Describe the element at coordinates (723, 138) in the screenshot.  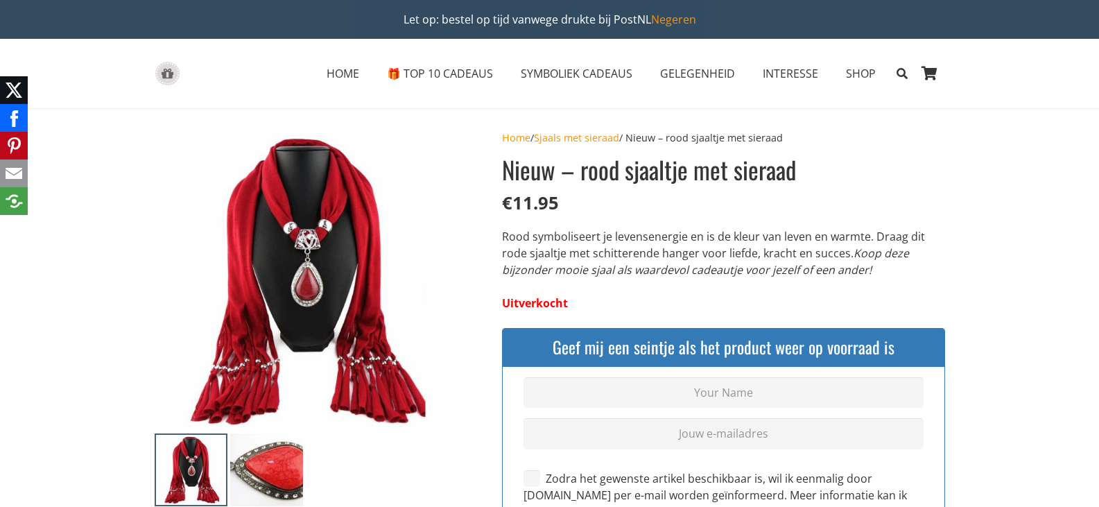
I see `nav: Breadcrumb` at that location.